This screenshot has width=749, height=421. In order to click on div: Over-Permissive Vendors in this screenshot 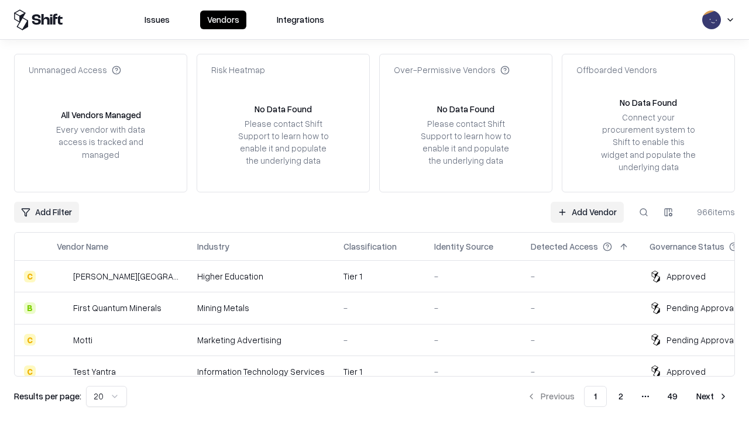, I will do `click(452, 70)`.